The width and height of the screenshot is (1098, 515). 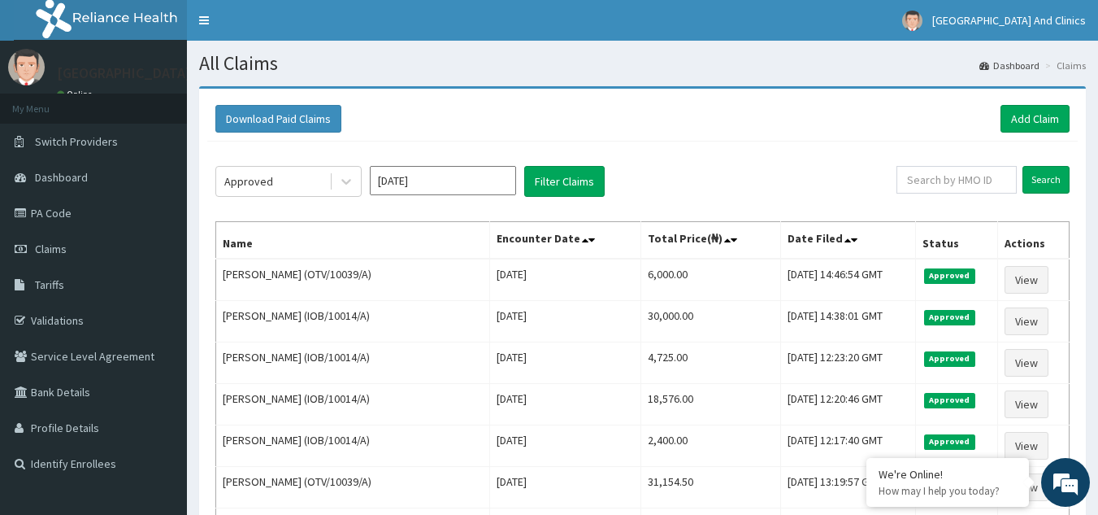 What do you see at coordinates (278, 119) in the screenshot?
I see `button: Download Paid Claims` at bounding box center [278, 119].